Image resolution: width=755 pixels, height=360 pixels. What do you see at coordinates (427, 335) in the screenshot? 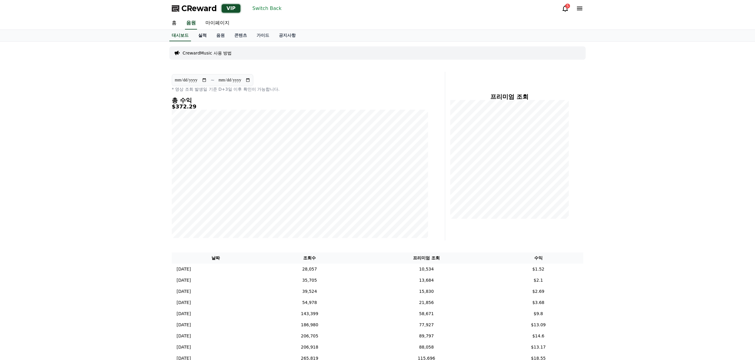
I see `td: 89,797` at bounding box center [427, 335].